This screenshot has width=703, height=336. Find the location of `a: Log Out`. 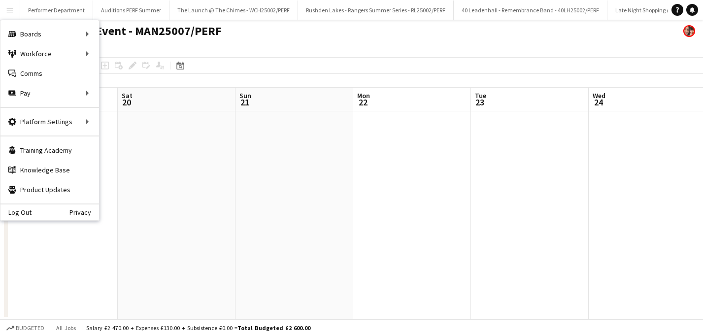

a: Log Out is located at coordinates (16, 212).